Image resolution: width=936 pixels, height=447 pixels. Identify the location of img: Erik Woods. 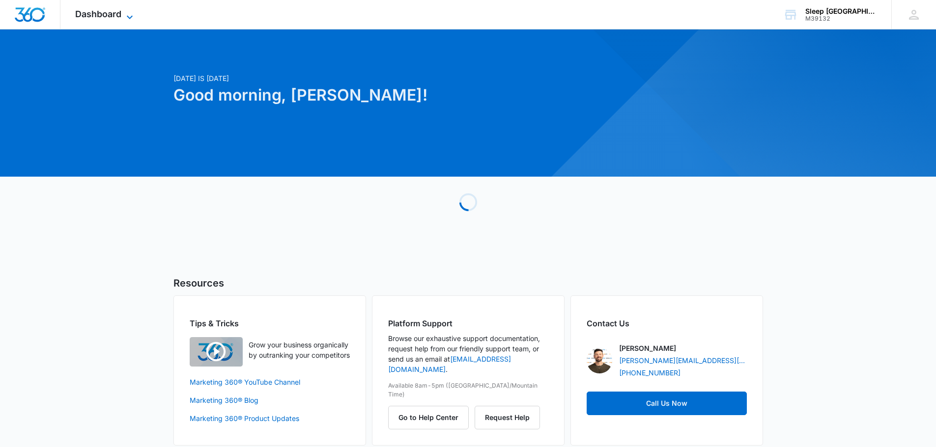
(599, 361).